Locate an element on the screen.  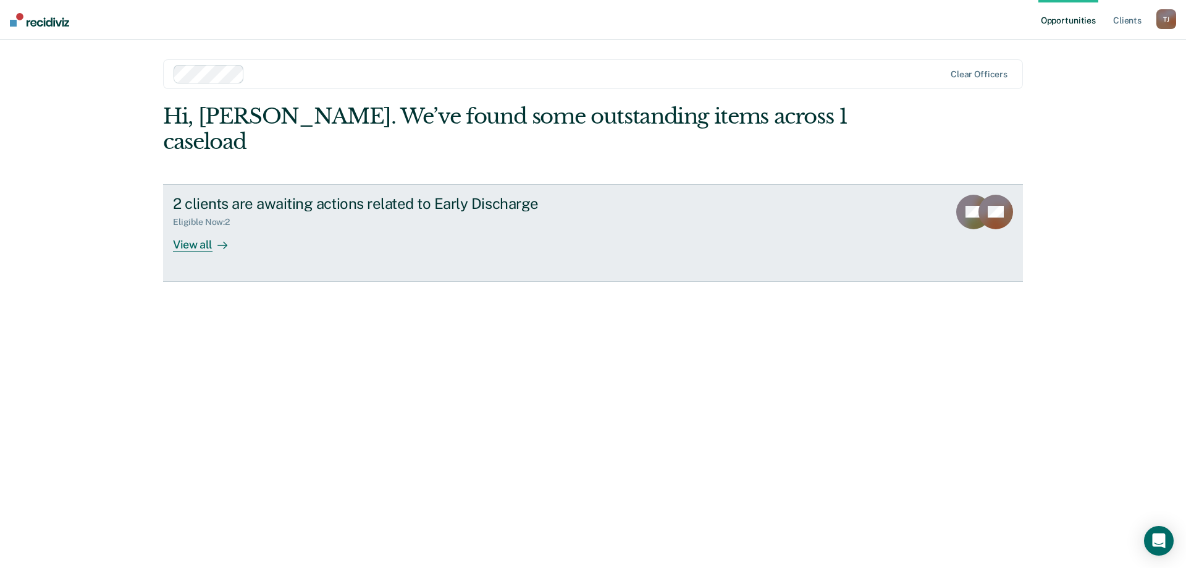
div: 2 clients are awaiting actions related to Early Discharge is located at coordinates (390, 203).